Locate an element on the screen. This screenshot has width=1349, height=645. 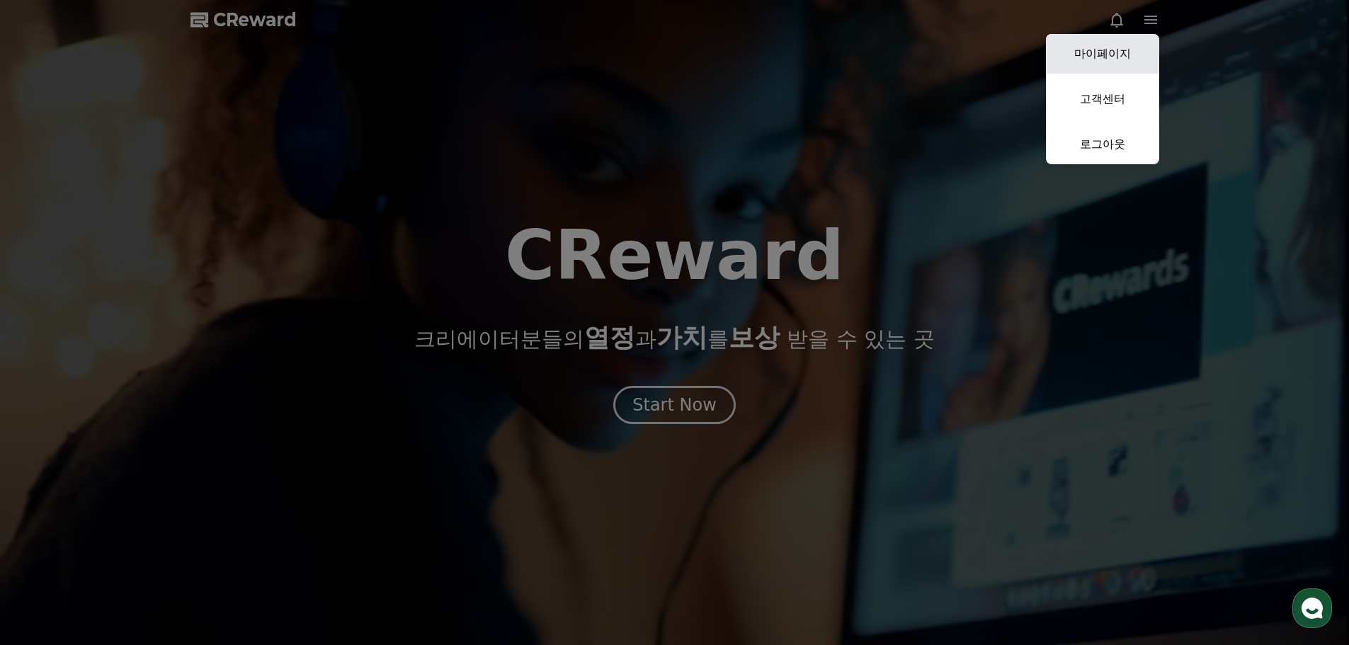
a: 마이페이지 is located at coordinates (1102, 54).